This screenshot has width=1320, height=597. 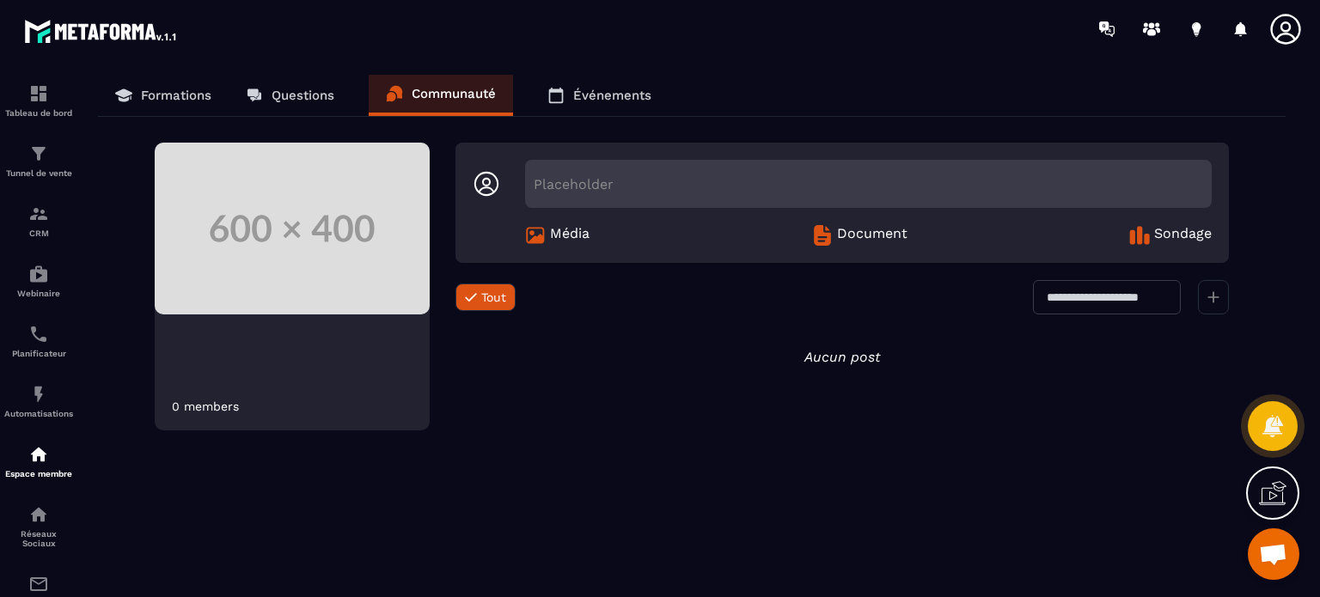 I want to click on a: Événements, so click(x=599, y=95).